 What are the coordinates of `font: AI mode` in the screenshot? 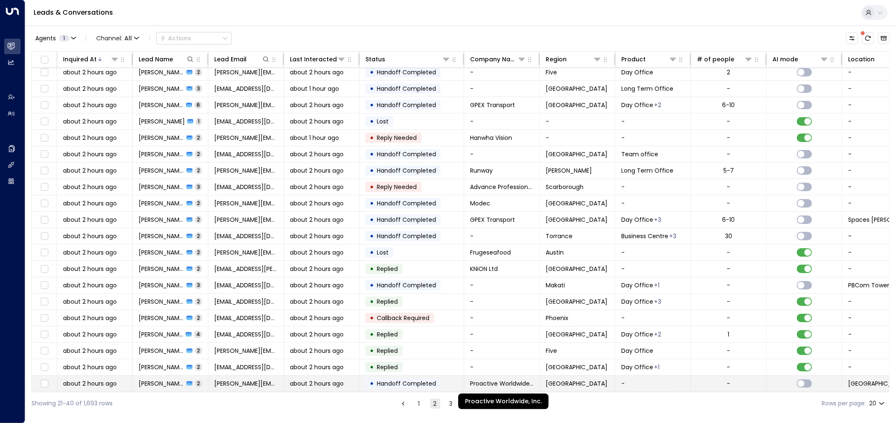 It's located at (785, 59).